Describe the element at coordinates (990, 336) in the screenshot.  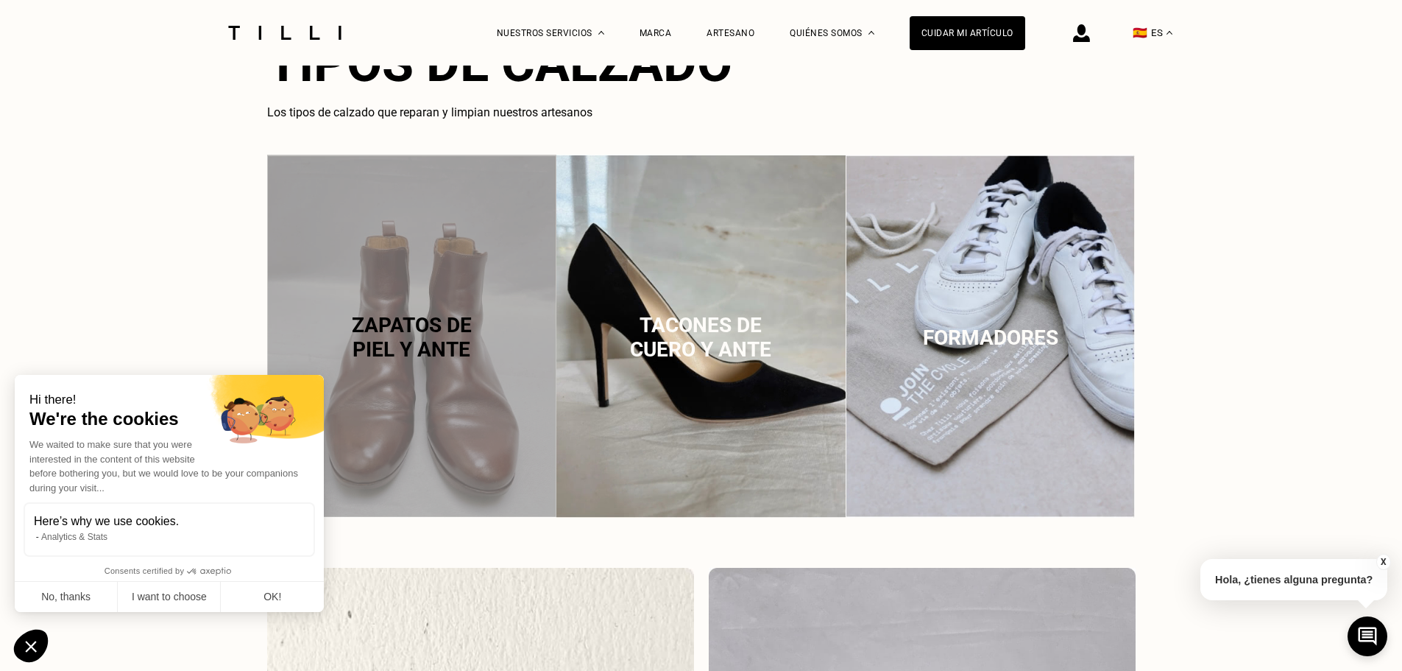
I see `img: Formadores` at that location.